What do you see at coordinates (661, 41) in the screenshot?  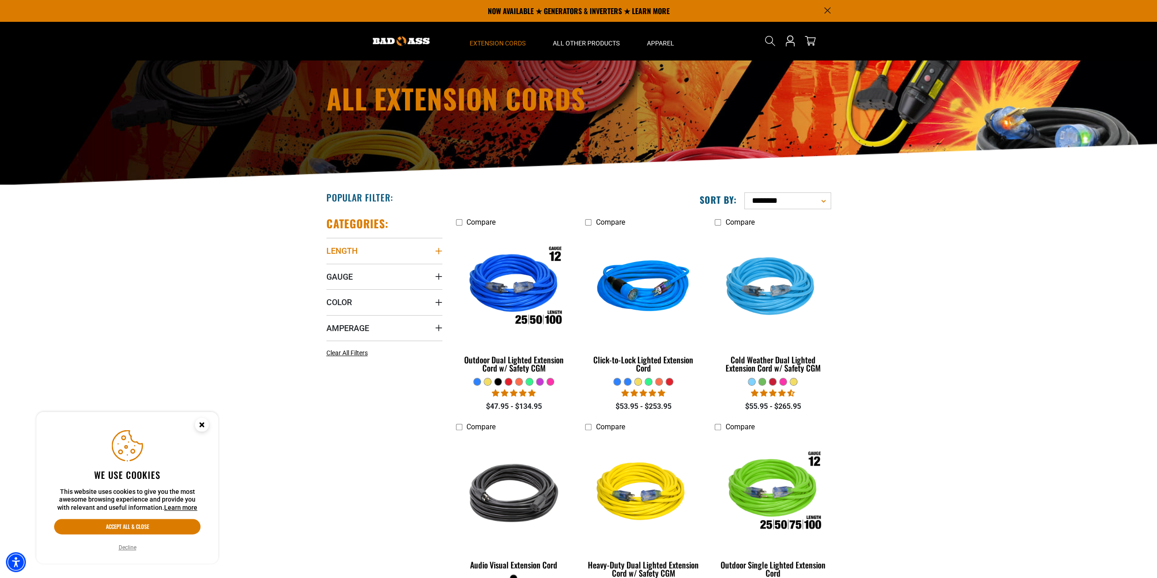 I see `summary: Apparel` at bounding box center [661, 41].